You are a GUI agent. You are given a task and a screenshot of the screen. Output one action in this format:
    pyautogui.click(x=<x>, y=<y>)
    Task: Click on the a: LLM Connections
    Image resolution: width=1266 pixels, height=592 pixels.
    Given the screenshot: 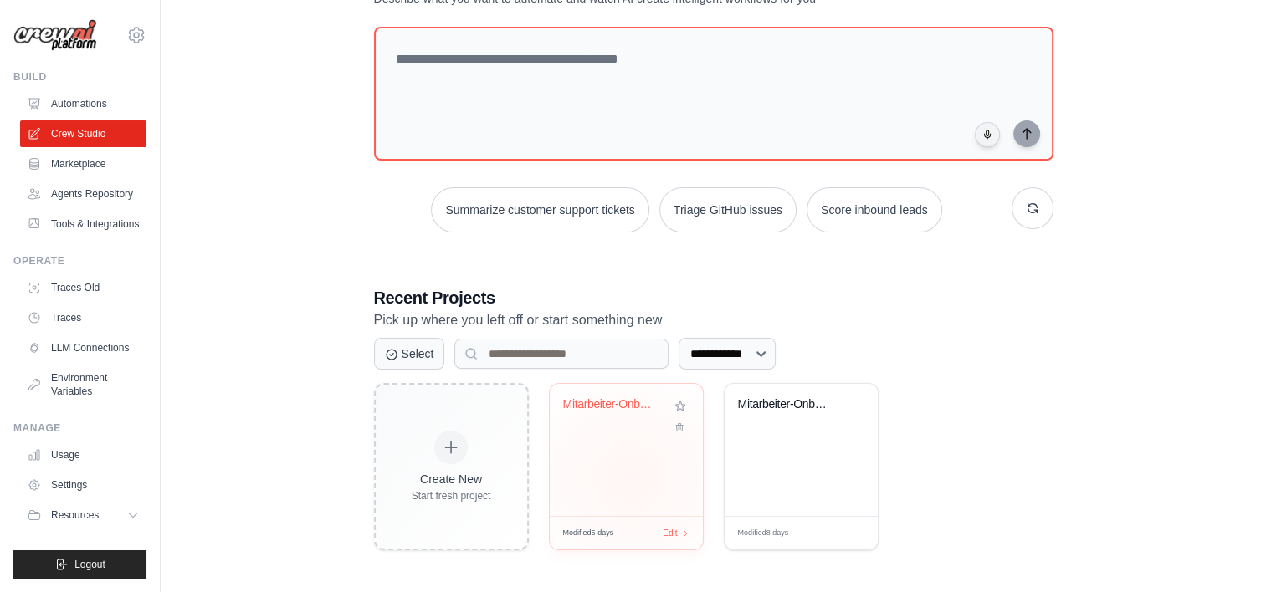 What is the action you would take?
    pyautogui.click(x=83, y=348)
    